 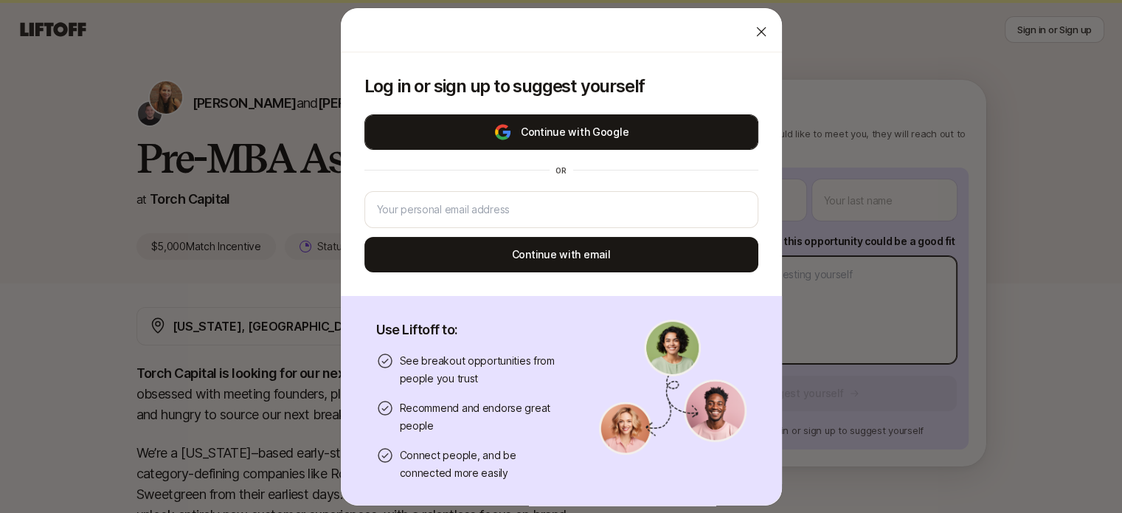 I want to click on p: See breakout opportunities from people you trust, so click(x=482, y=370).